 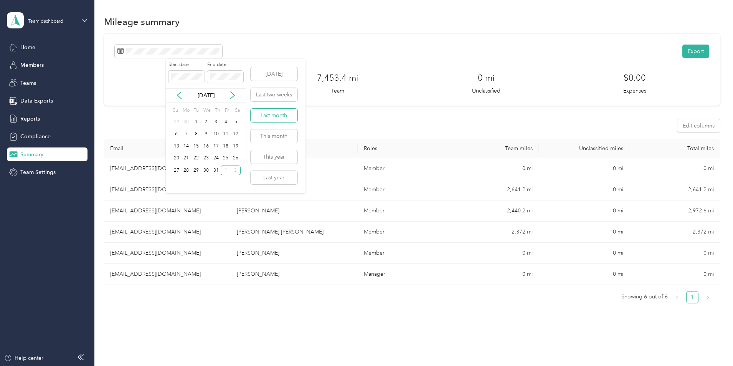 What do you see at coordinates (196, 146) in the screenshot?
I see `div: 15` at bounding box center [196, 146].